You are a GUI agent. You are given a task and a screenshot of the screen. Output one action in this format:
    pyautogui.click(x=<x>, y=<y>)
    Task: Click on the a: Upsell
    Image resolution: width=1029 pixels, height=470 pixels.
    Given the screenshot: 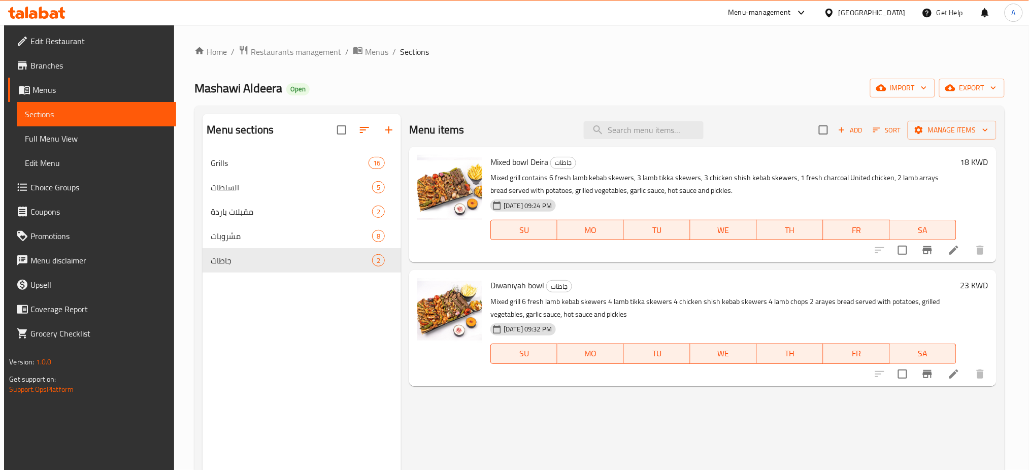 What is the action you would take?
    pyautogui.click(x=92, y=285)
    